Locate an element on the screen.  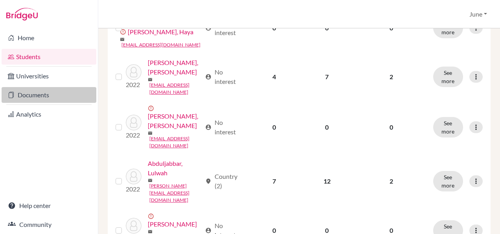
a: Analytics is located at coordinates (49, 114).